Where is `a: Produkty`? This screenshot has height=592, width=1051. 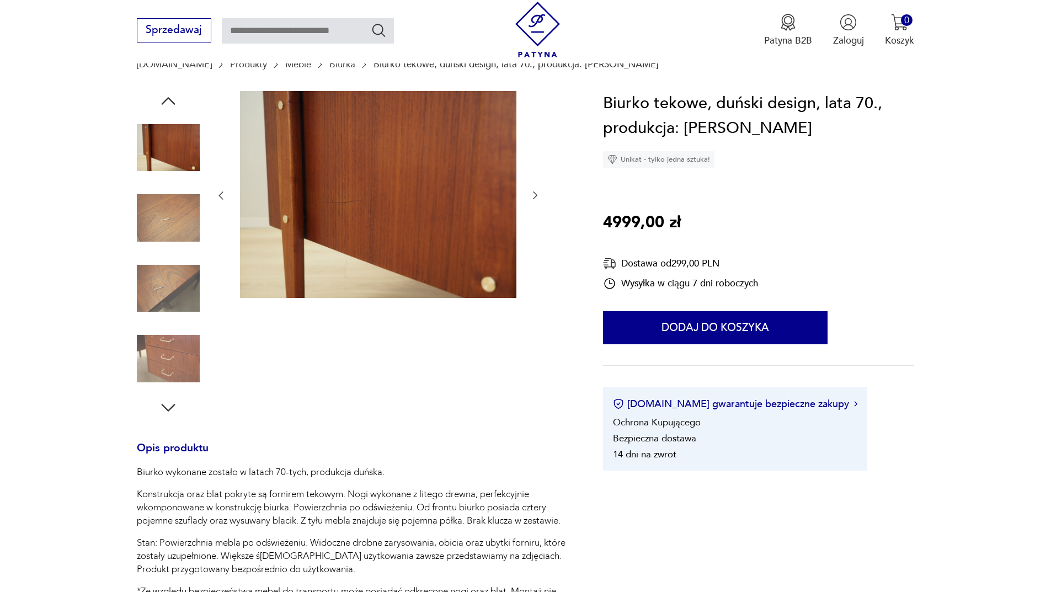 a: Produkty is located at coordinates (248, 64).